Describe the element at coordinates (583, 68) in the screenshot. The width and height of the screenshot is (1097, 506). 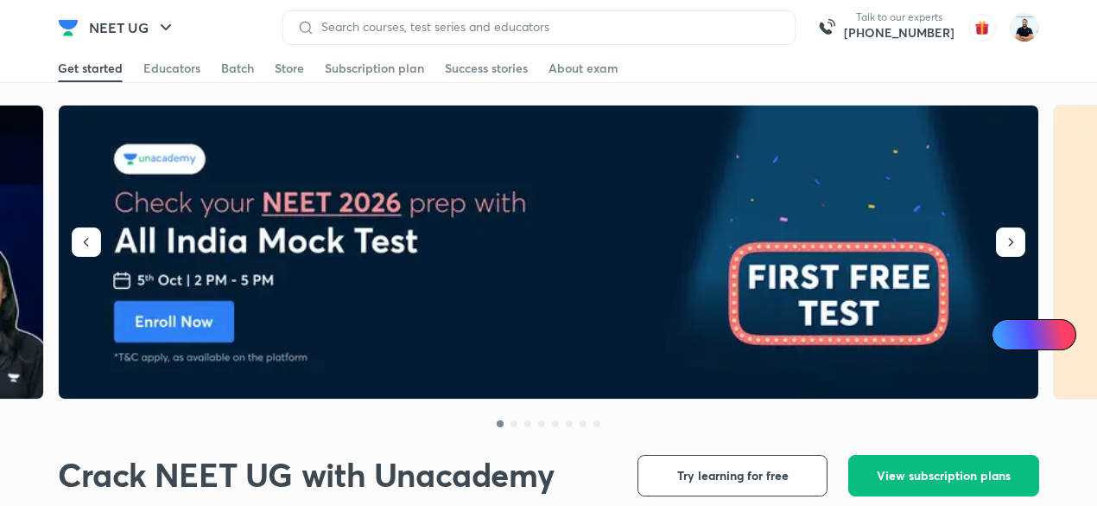
I see `div: About exam` at that location.